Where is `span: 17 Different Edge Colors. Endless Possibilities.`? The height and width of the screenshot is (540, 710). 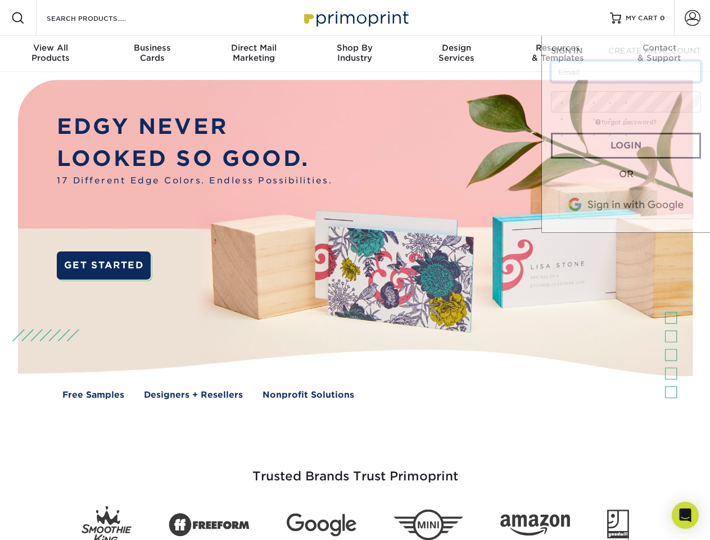
span: 17 Different Edge Colors. Endless Possibilities. is located at coordinates (195, 181).